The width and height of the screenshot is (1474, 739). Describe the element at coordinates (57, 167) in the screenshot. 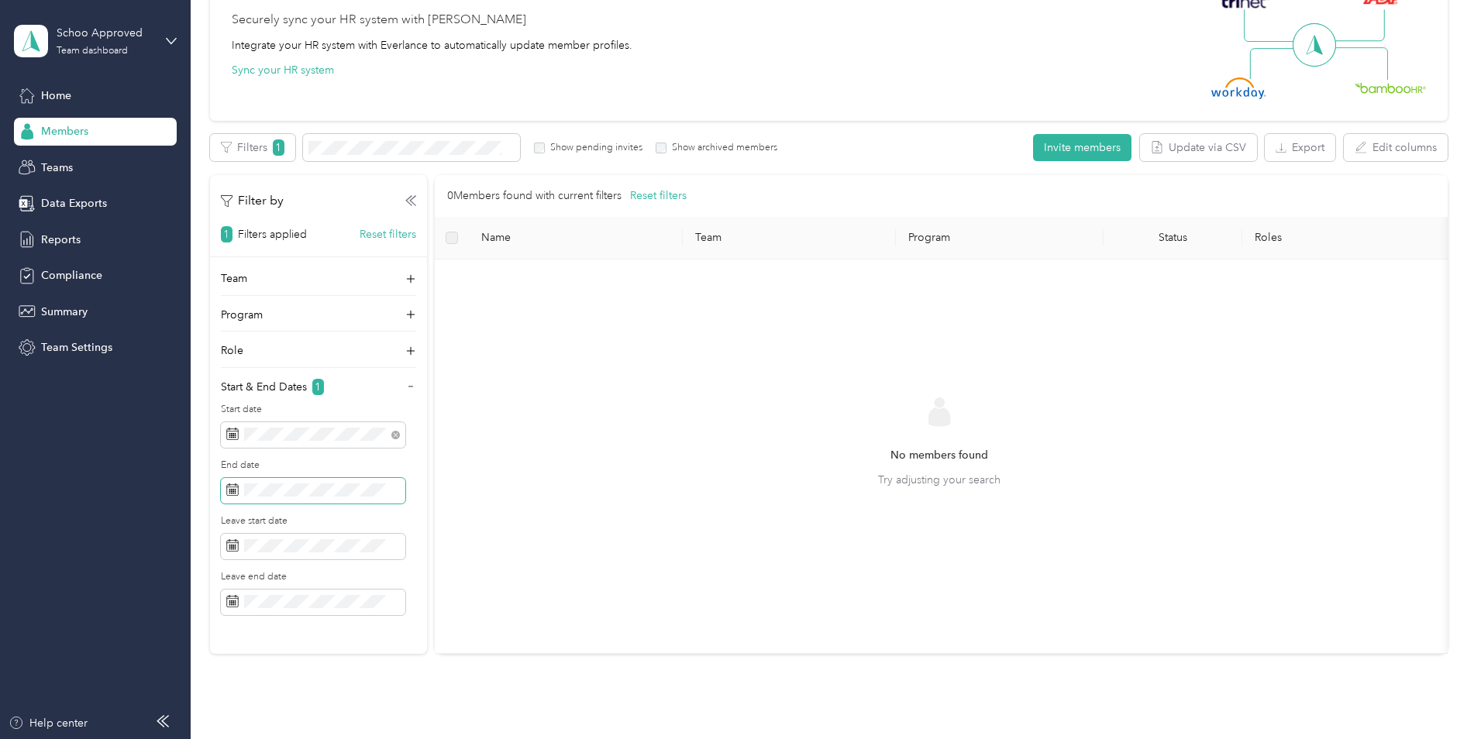

I see `span: Teams` at that location.